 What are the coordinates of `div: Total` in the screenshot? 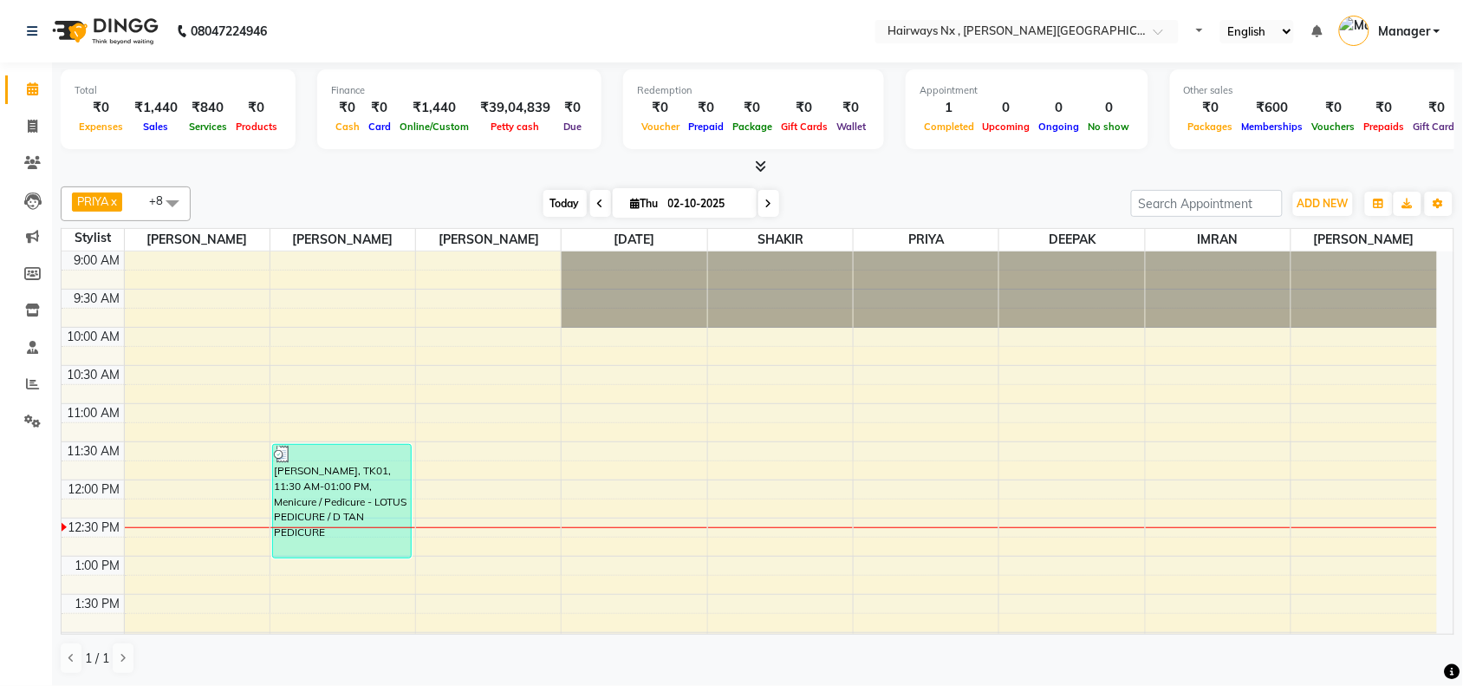 It's located at (178, 90).